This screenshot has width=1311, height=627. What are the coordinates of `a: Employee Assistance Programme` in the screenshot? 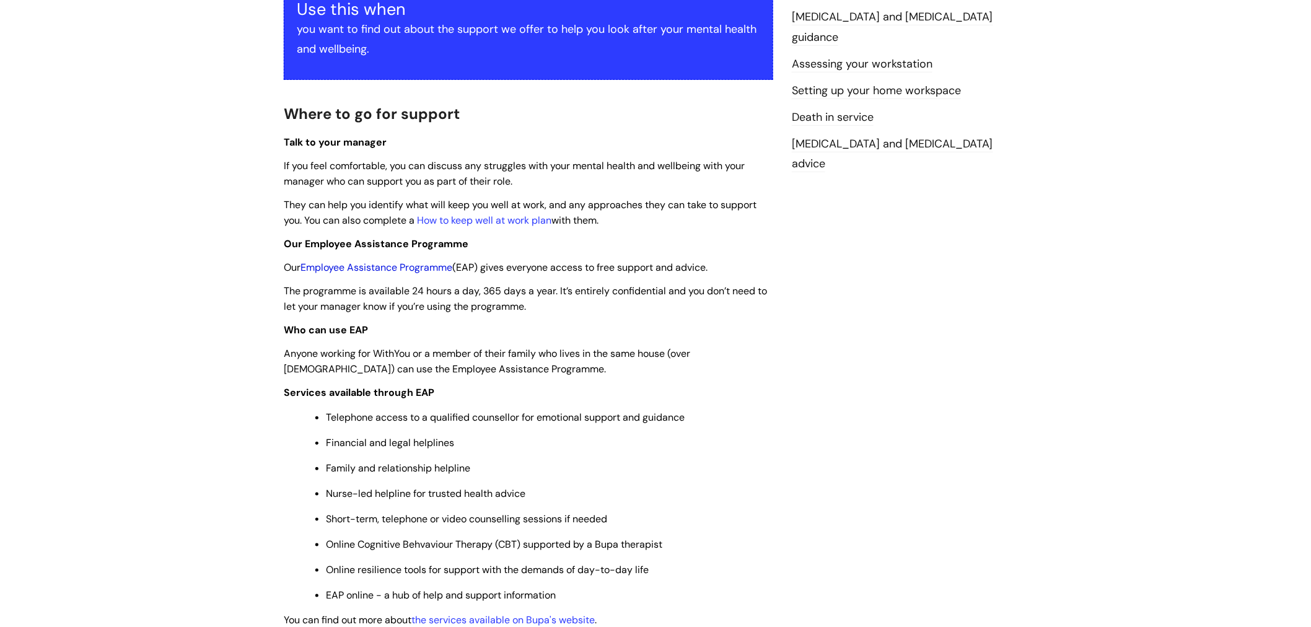 It's located at (376, 267).